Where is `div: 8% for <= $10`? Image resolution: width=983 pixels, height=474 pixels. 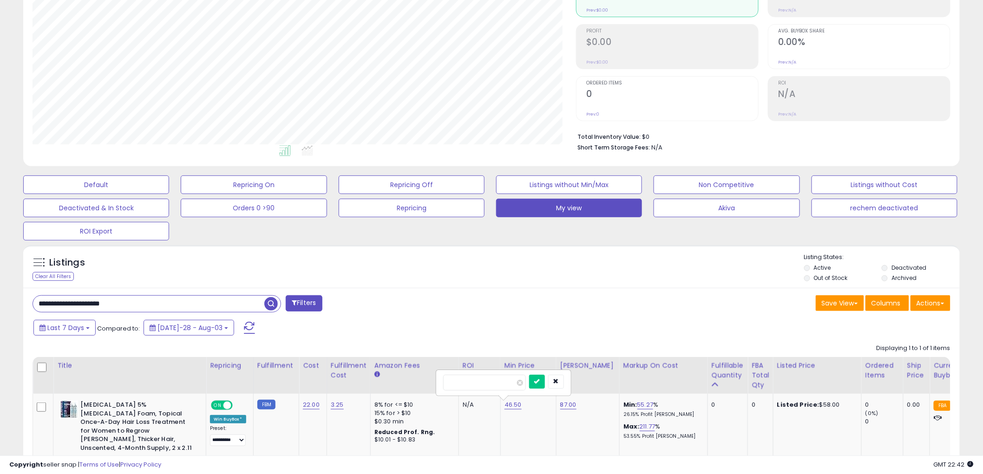 div: 8% for <= $10 is located at coordinates (413, 405).